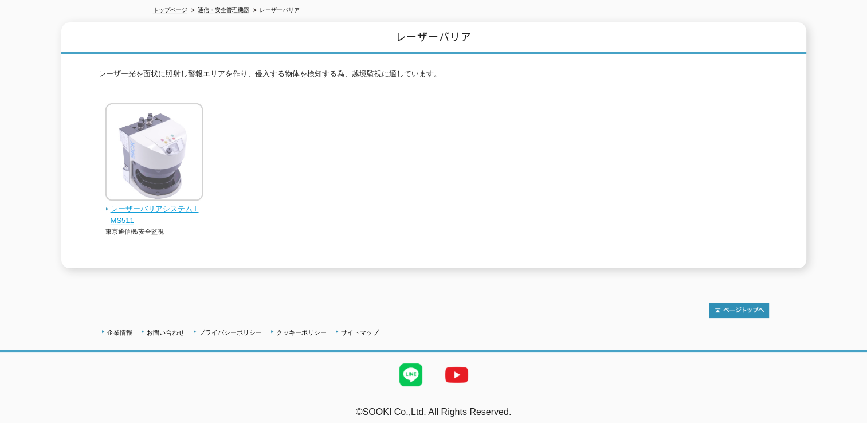 Image resolution: width=867 pixels, height=423 pixels. I want to click on a: プライバシーポリシー, so click(230, 332).